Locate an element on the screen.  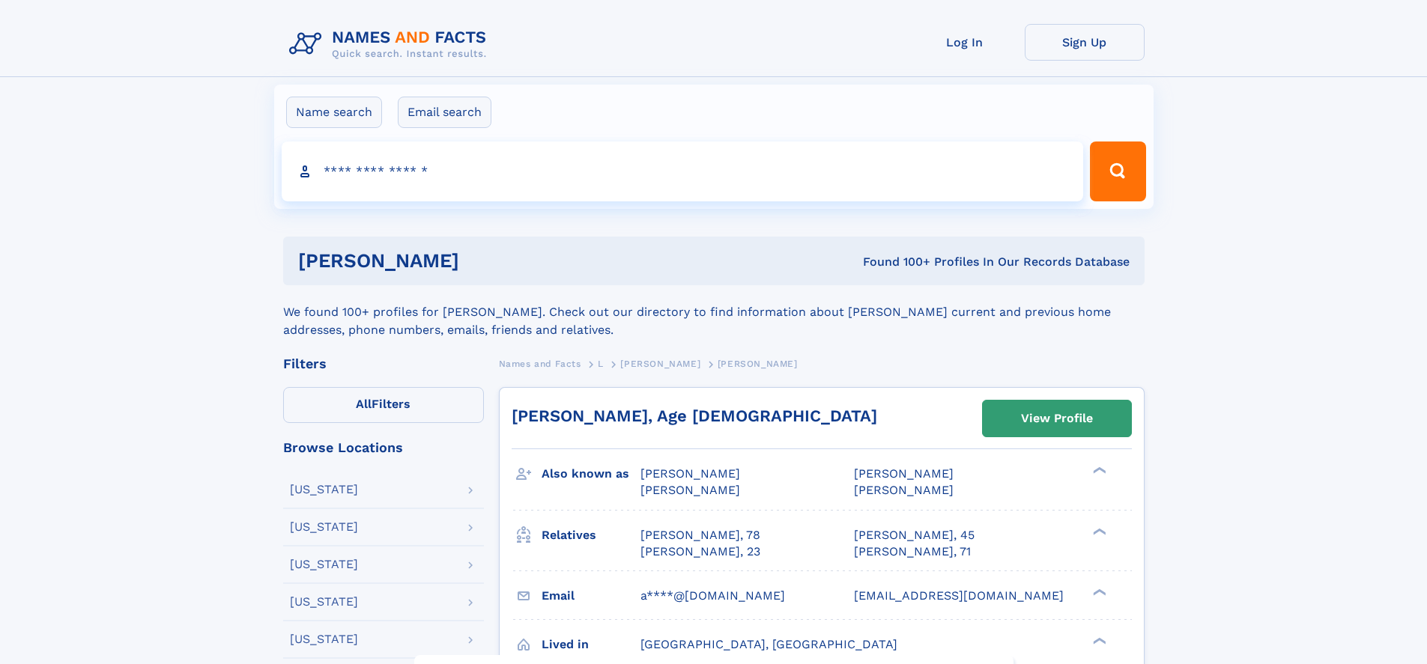
span: All is located at coordinates (363, 404).